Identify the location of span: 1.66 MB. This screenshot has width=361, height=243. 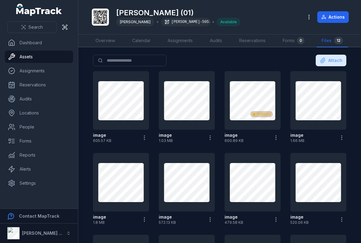
(312, 141).